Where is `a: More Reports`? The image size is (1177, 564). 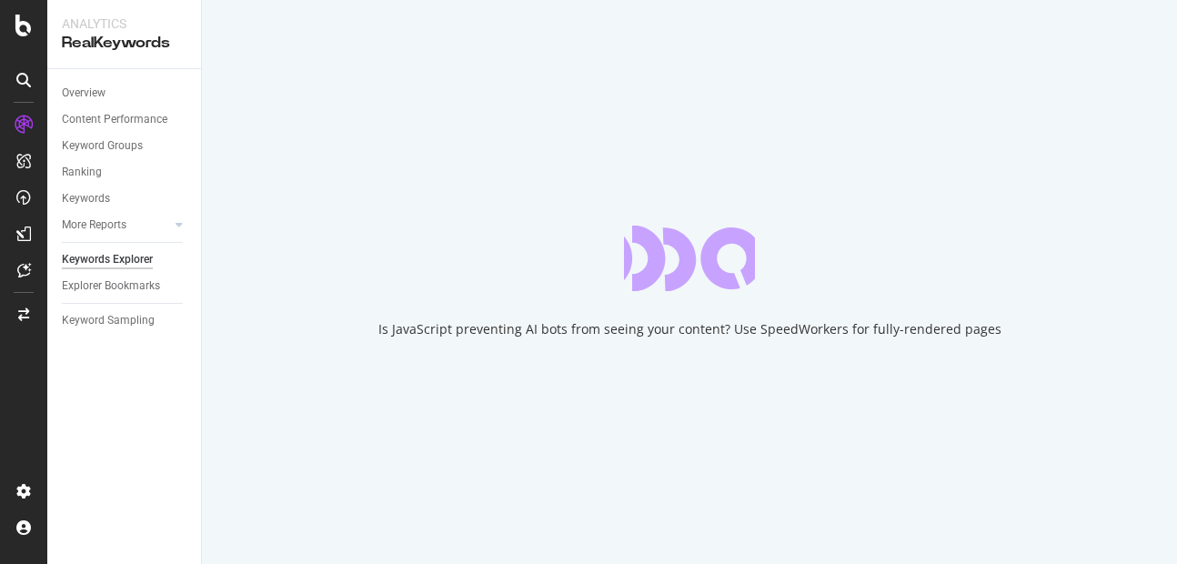
a: More Reports is located at coordinates (115, 225).